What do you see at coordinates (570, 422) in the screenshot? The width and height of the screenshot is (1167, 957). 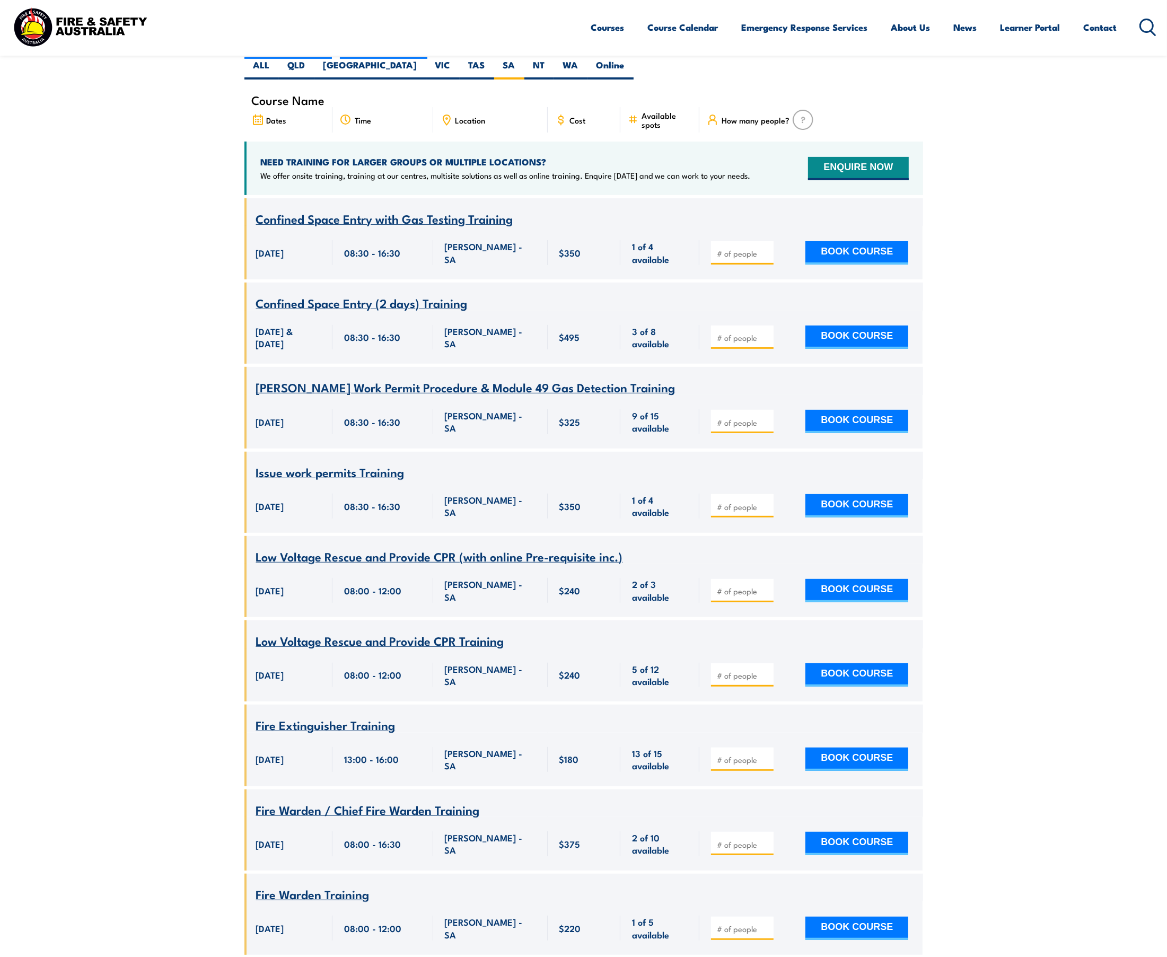 I see `span: $325` at bounding box center [570, 422].